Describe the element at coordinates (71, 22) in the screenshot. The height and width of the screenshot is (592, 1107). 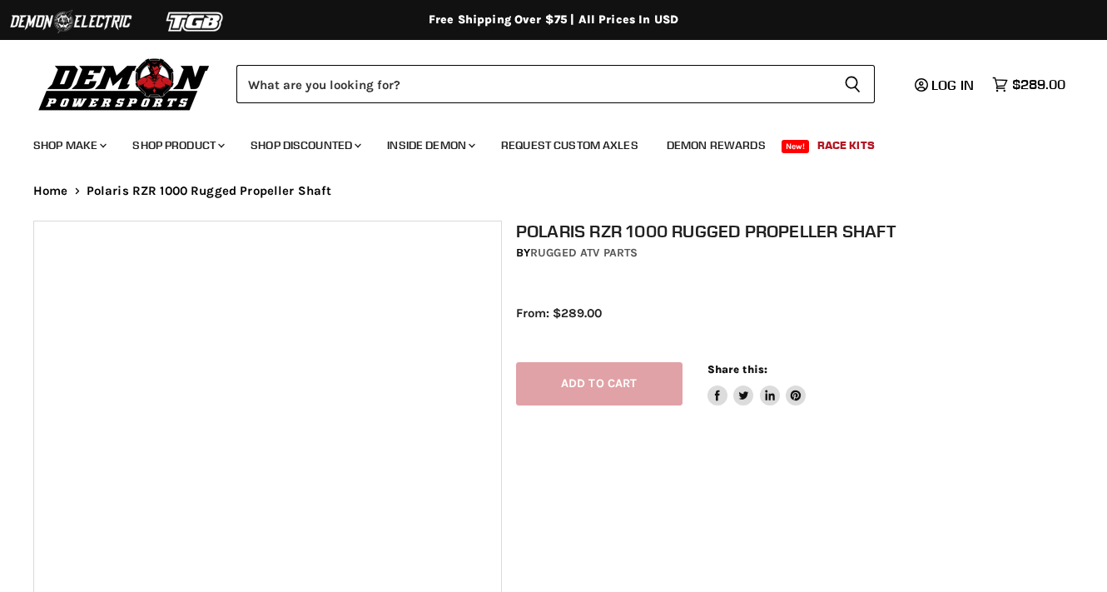
I see `img: Demon Electric Logo 2` at that location.